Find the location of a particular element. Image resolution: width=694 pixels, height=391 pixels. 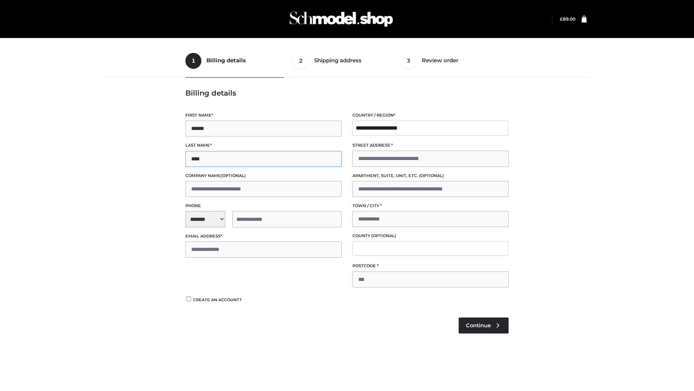

span: Continue is located at coordinates (478, 325).